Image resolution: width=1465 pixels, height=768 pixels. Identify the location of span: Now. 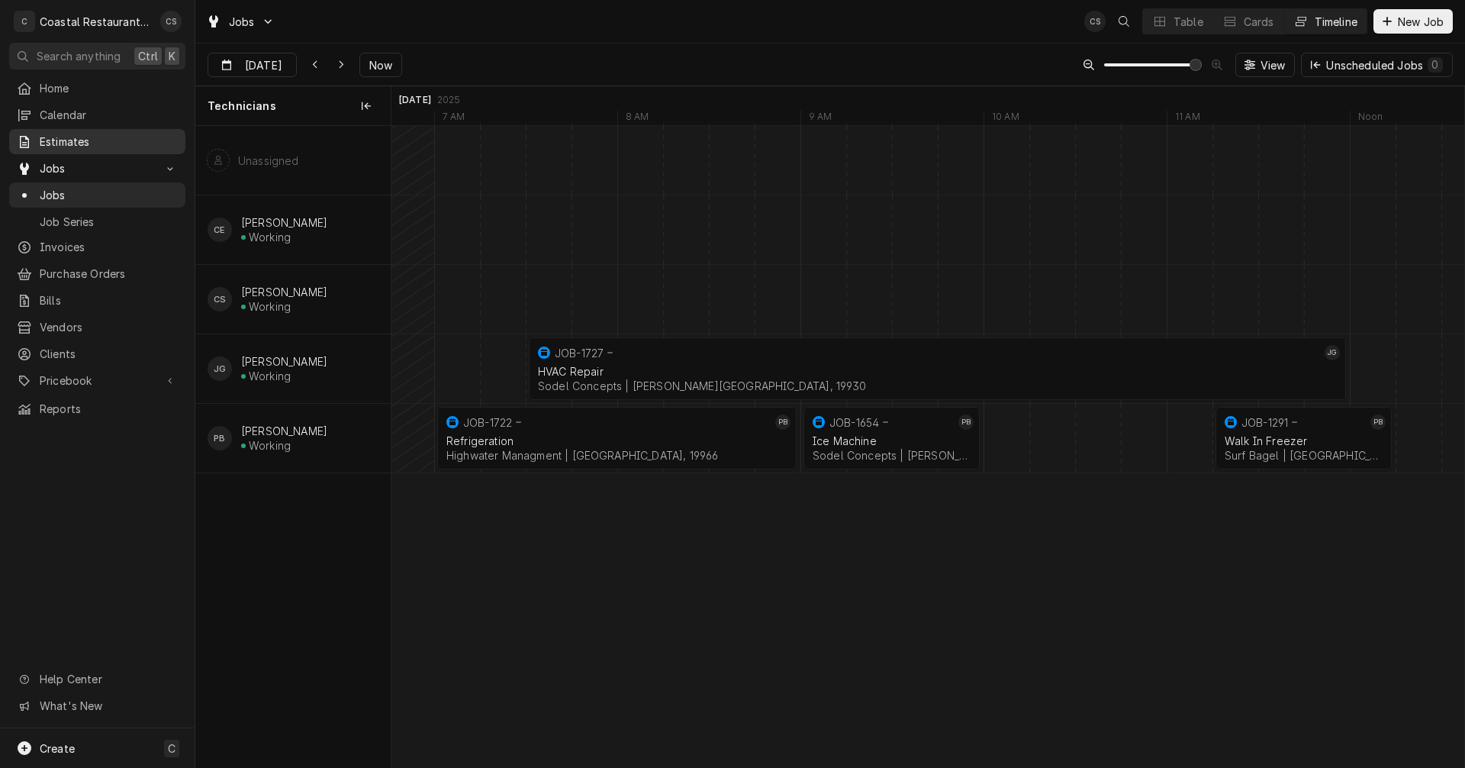
(381, 65).